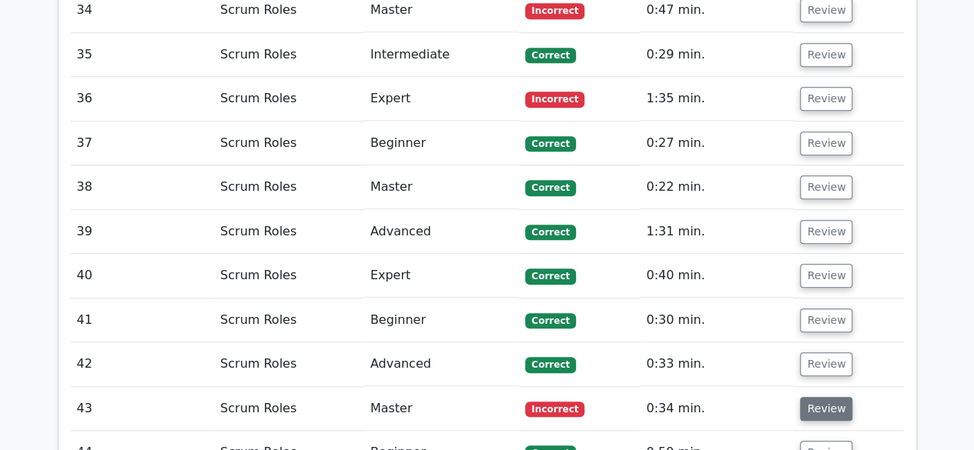 The width and height of the screenshot is (974, 450). What do you see at coordinates (142, 99) in the screenshot?
I see `td: 36` at bounding box center [142, 99].